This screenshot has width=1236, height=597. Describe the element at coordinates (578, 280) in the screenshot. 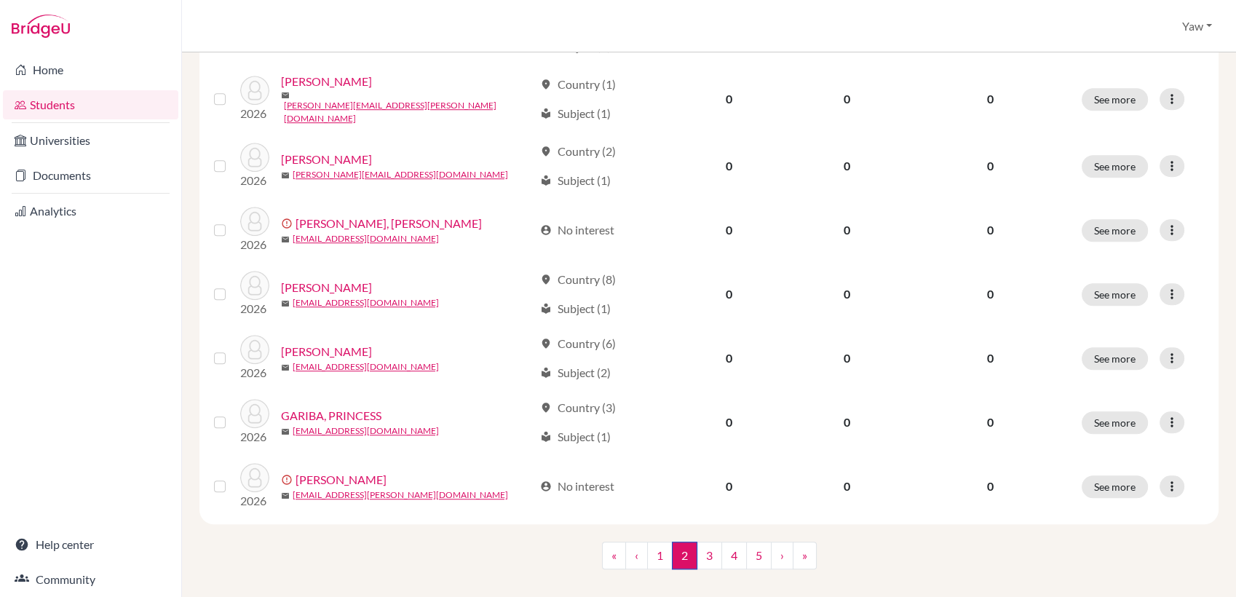

I see `div: Country (8)` at that location.